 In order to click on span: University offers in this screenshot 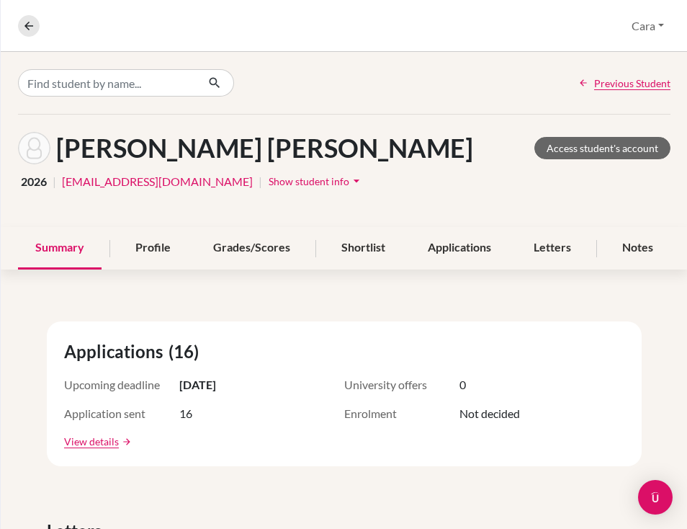, I will do `click(402, 385)`.